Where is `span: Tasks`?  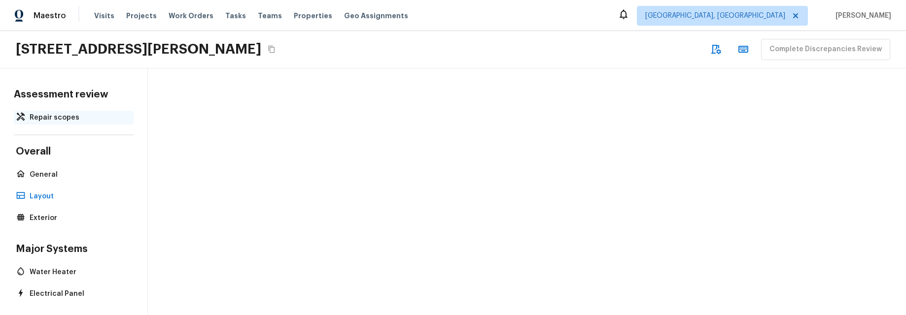
span: Tasks is located at coordinates (236, 16).